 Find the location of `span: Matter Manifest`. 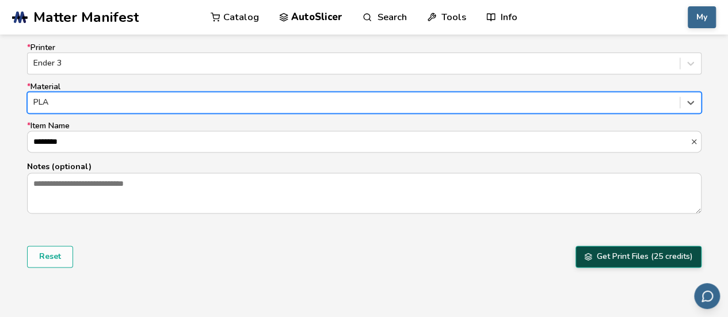

span: Matter Manifest is located at coordinates (86, 17).